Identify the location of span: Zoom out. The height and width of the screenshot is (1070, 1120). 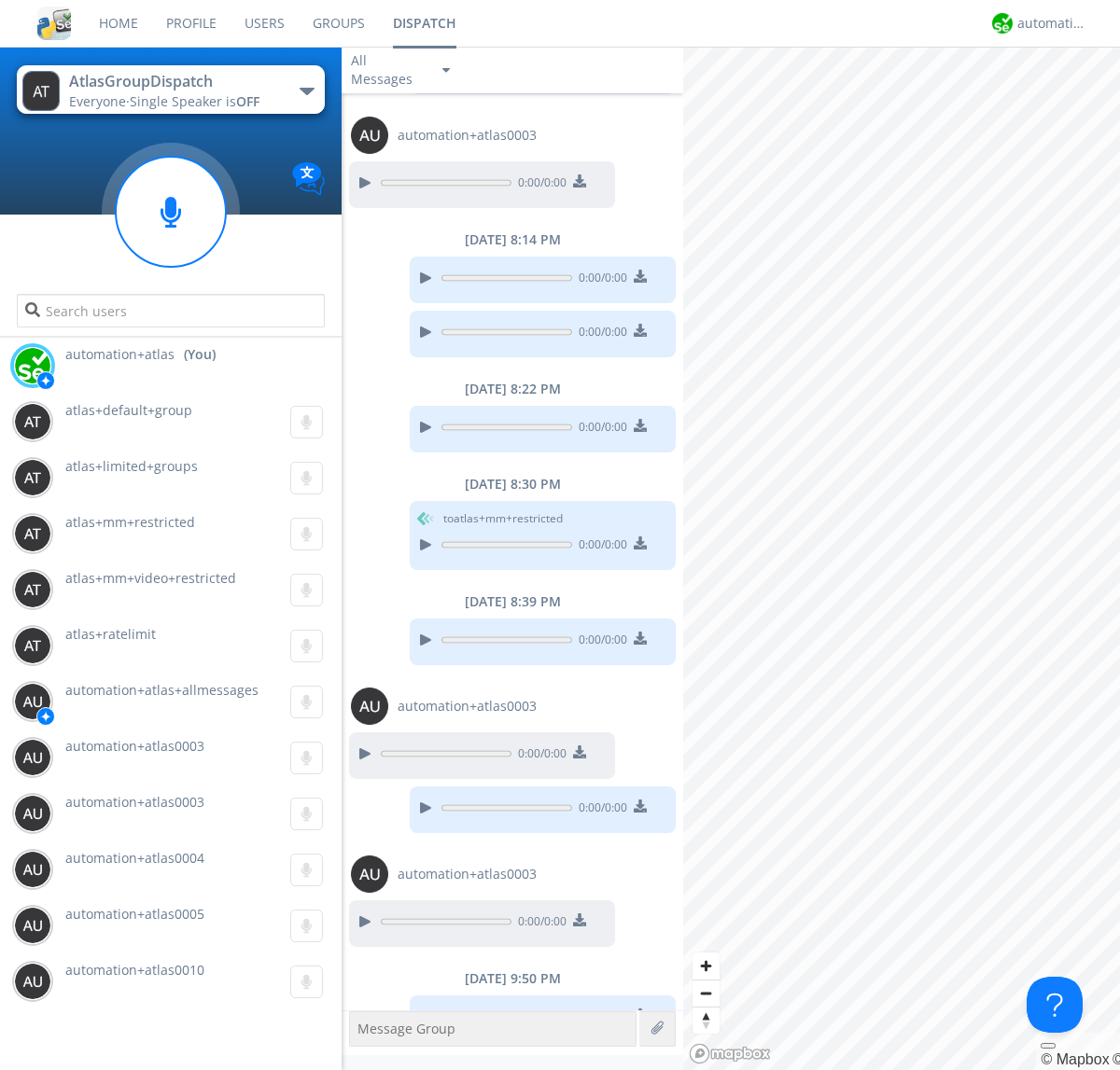
(706, 994).